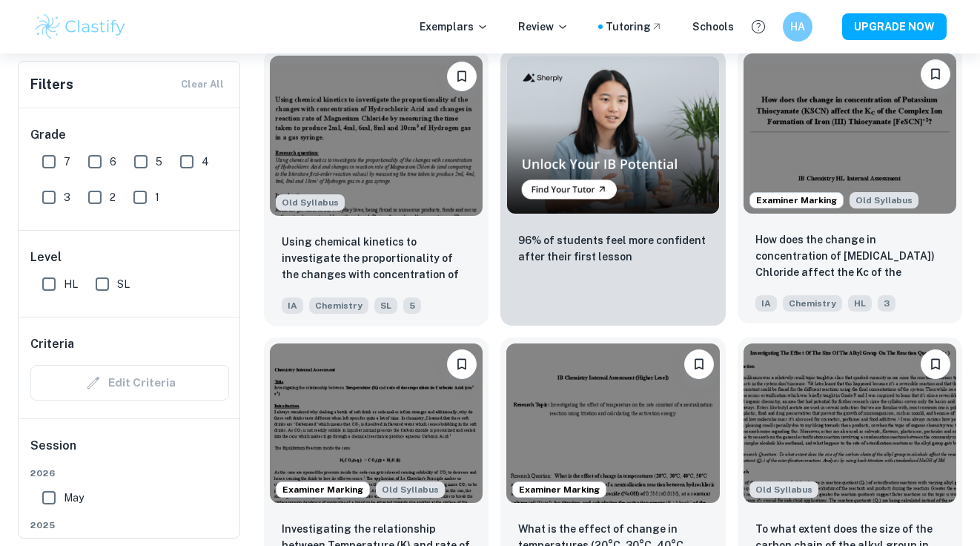 The width and height of the screenshot is (980, 546). I want to click on span: 7, so click(67, 162).